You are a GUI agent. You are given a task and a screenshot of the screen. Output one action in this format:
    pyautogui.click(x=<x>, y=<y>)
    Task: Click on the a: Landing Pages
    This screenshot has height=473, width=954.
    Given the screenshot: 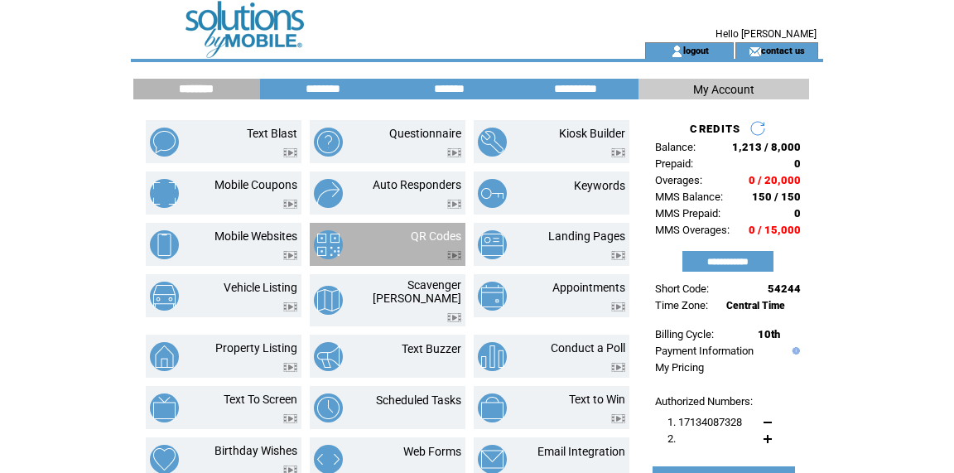 What is the action you would take?
    pyautogui.click(x=586, y=236)
    